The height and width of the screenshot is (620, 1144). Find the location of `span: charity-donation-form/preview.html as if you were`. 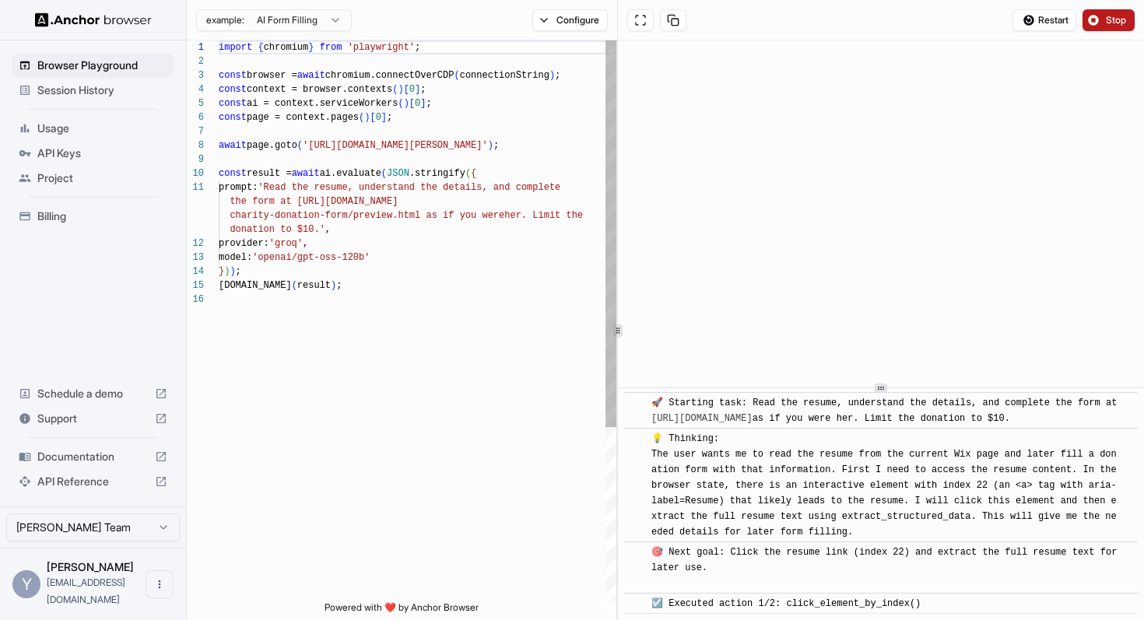

span: charity-donation-form/preview.html as if you were is located at coordinates (366, 215).